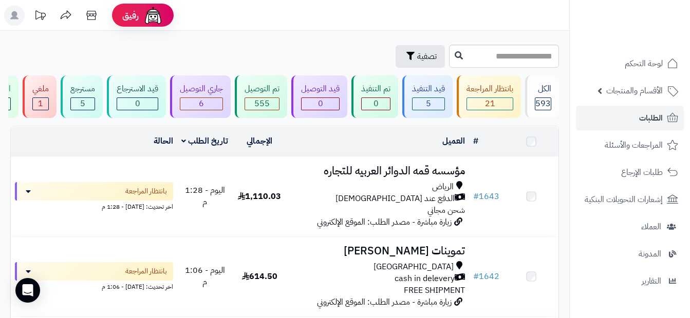 The height and width of the screenshot is (318, 690). Describe the element at coordinates (543, 89) in the screenshot. I see `div: الكل` at that location.